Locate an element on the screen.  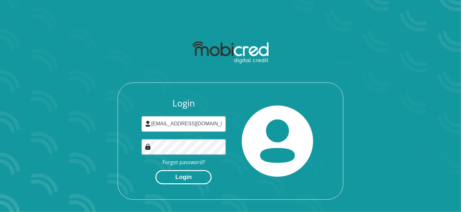
h3: Login is located at coordinates (184, 104).